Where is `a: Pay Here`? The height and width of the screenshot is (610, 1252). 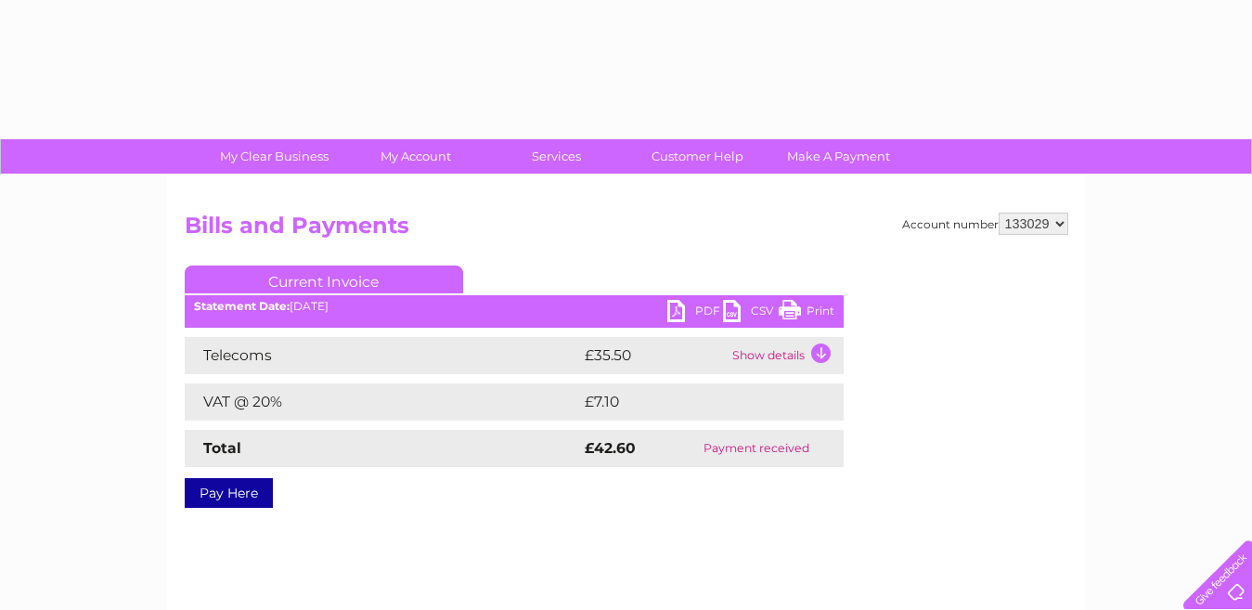 a: Pay Here is located at coordinates (228, 493).